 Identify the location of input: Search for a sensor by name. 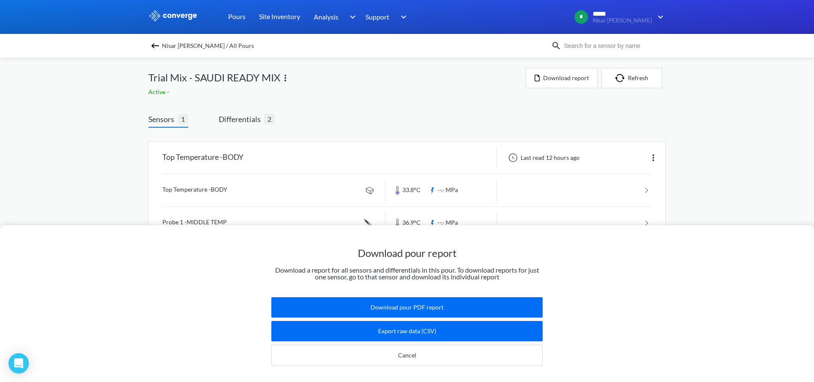
(612, 46).